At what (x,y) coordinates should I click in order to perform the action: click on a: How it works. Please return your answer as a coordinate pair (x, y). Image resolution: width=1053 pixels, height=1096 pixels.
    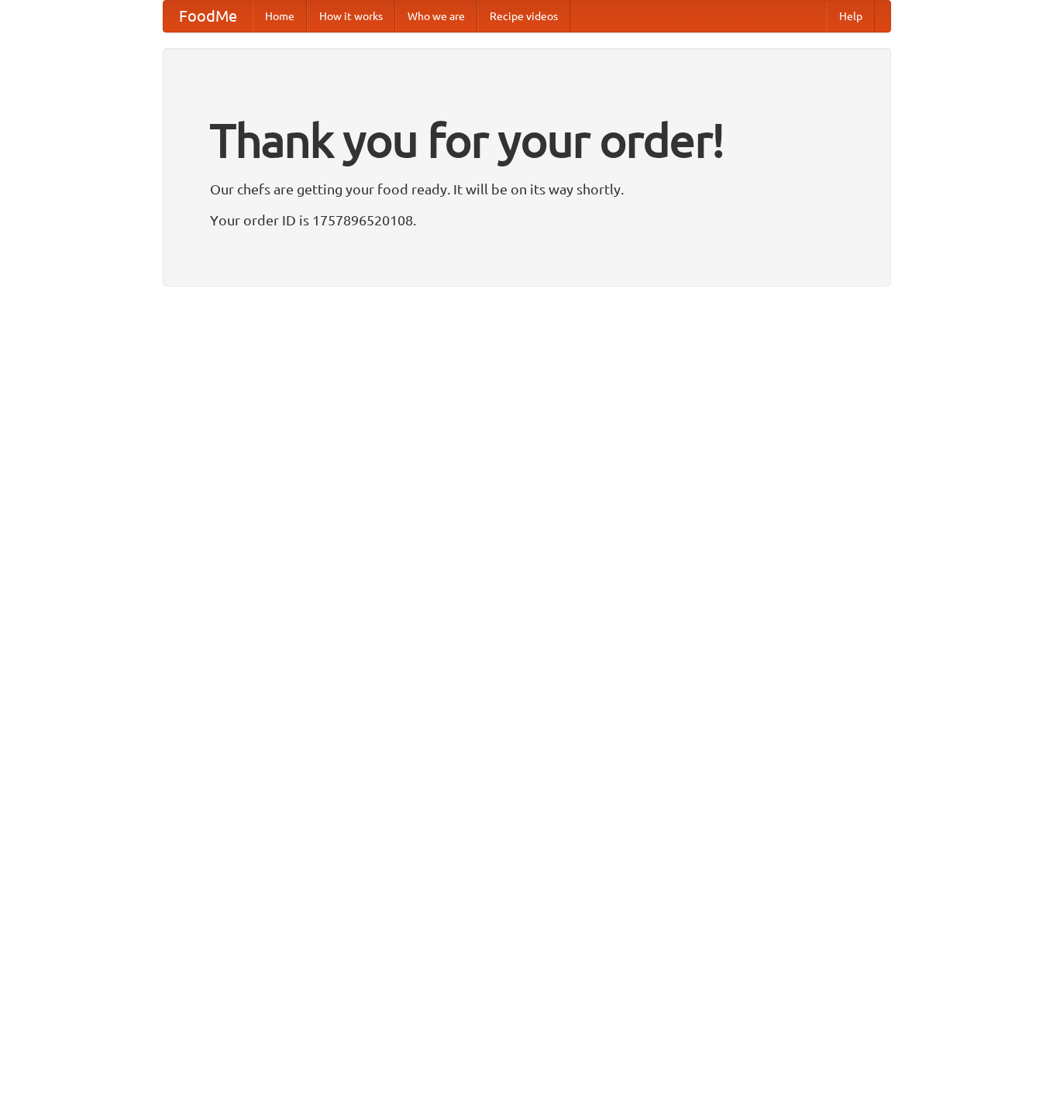
    Looking at the image, I should click on (351, 16).